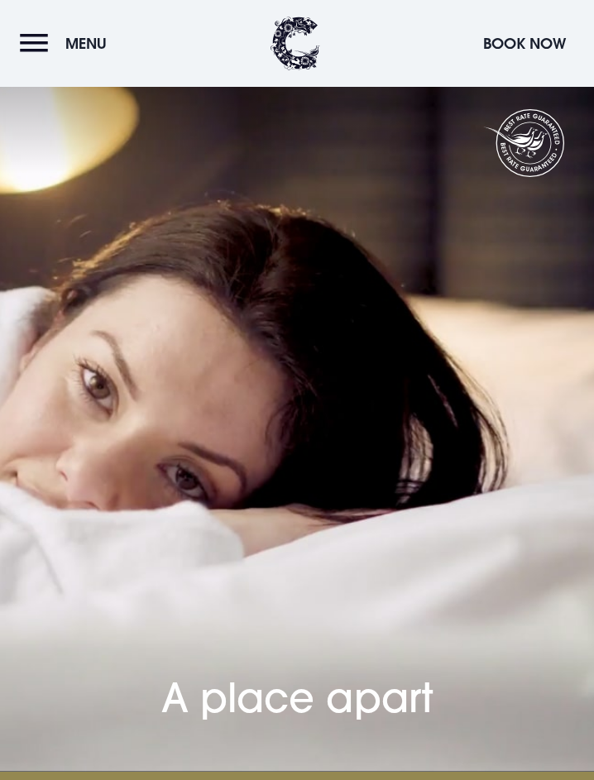 This screenshot has height=780, width=594. What do you see at coordinates (525, 43) in the screenshot?
I see `button: Book Now` at bounding box center [525, 43].